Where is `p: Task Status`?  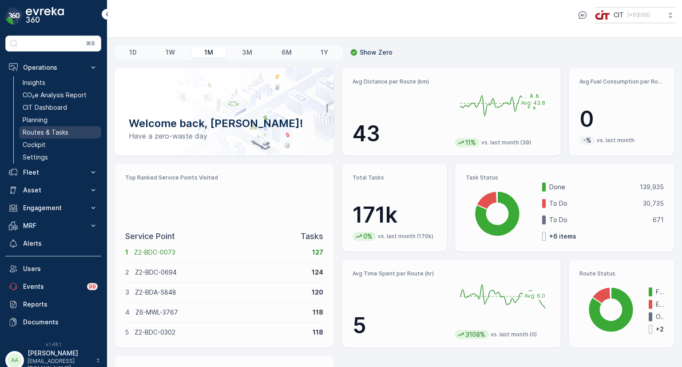 p: Task Status is located at coordinates (565, 178).